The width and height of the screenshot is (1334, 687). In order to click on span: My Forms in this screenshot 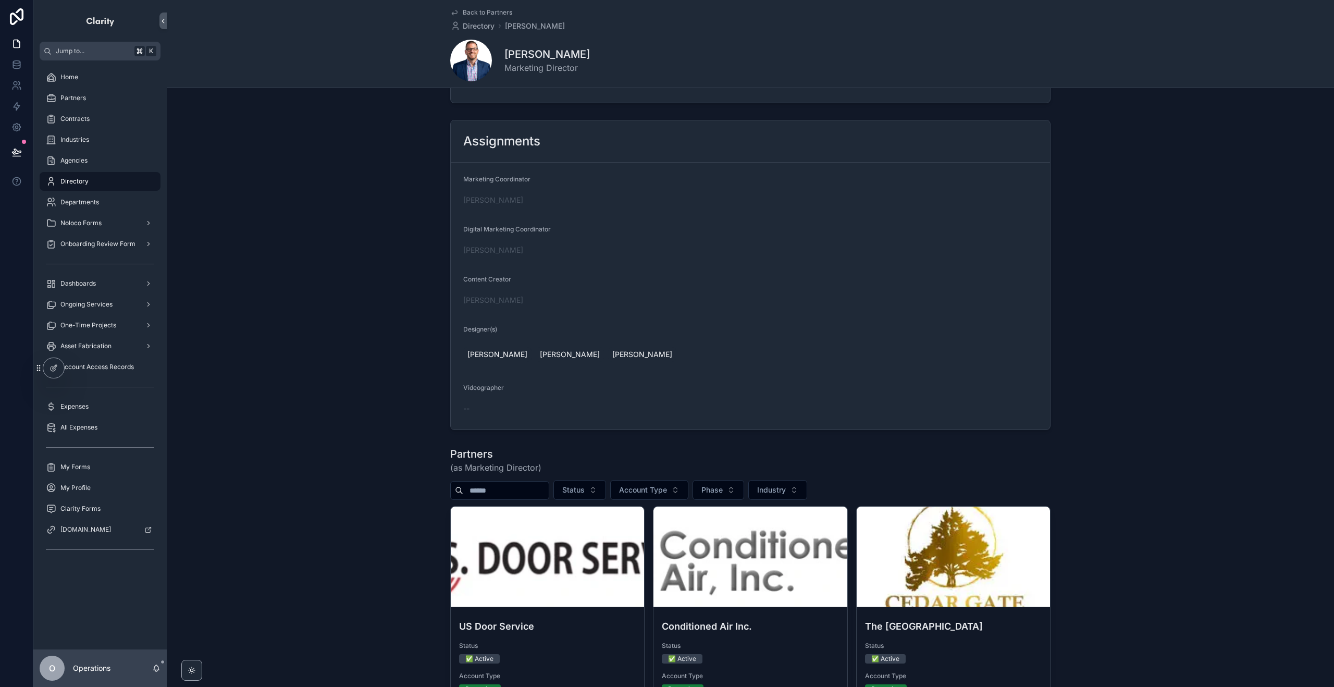, I will do `click(75, 467)`.